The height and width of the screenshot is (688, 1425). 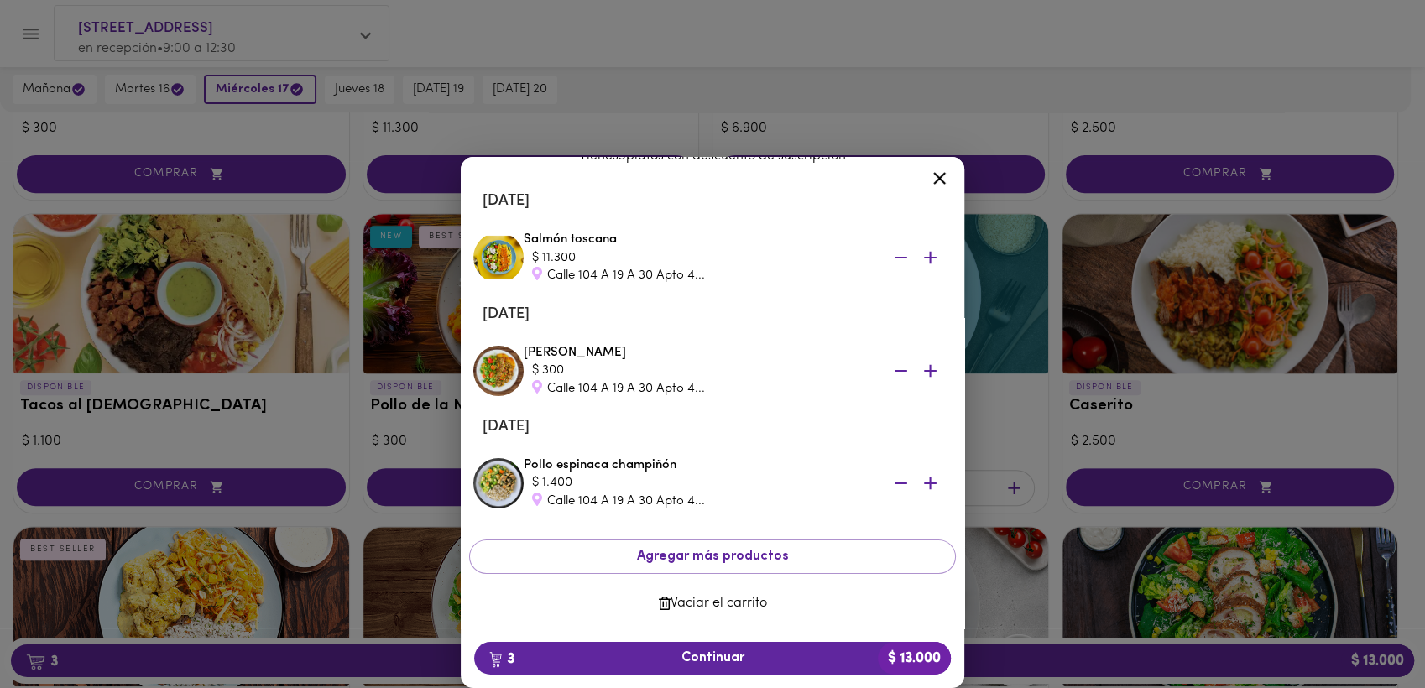 I want to click on img: Pollo espinaca champiñón, so click(x=499, y=483).